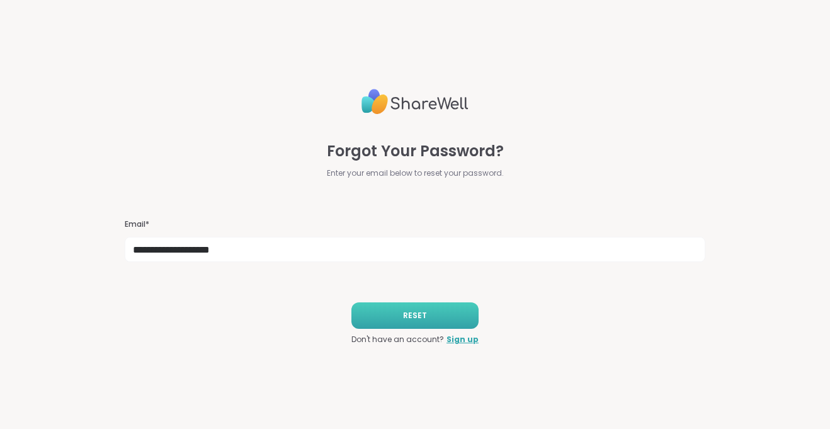  I want to click on span: Enter your email below to reset your password., so click(415, 173).